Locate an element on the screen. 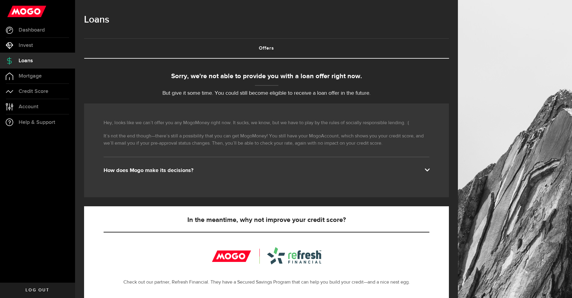 The height and width of the screenshot is (298, 572). p: Check out our partner, Refresh Financial. They have a Secured Savings Program that can help you b... is located at coordinates (266, 282).